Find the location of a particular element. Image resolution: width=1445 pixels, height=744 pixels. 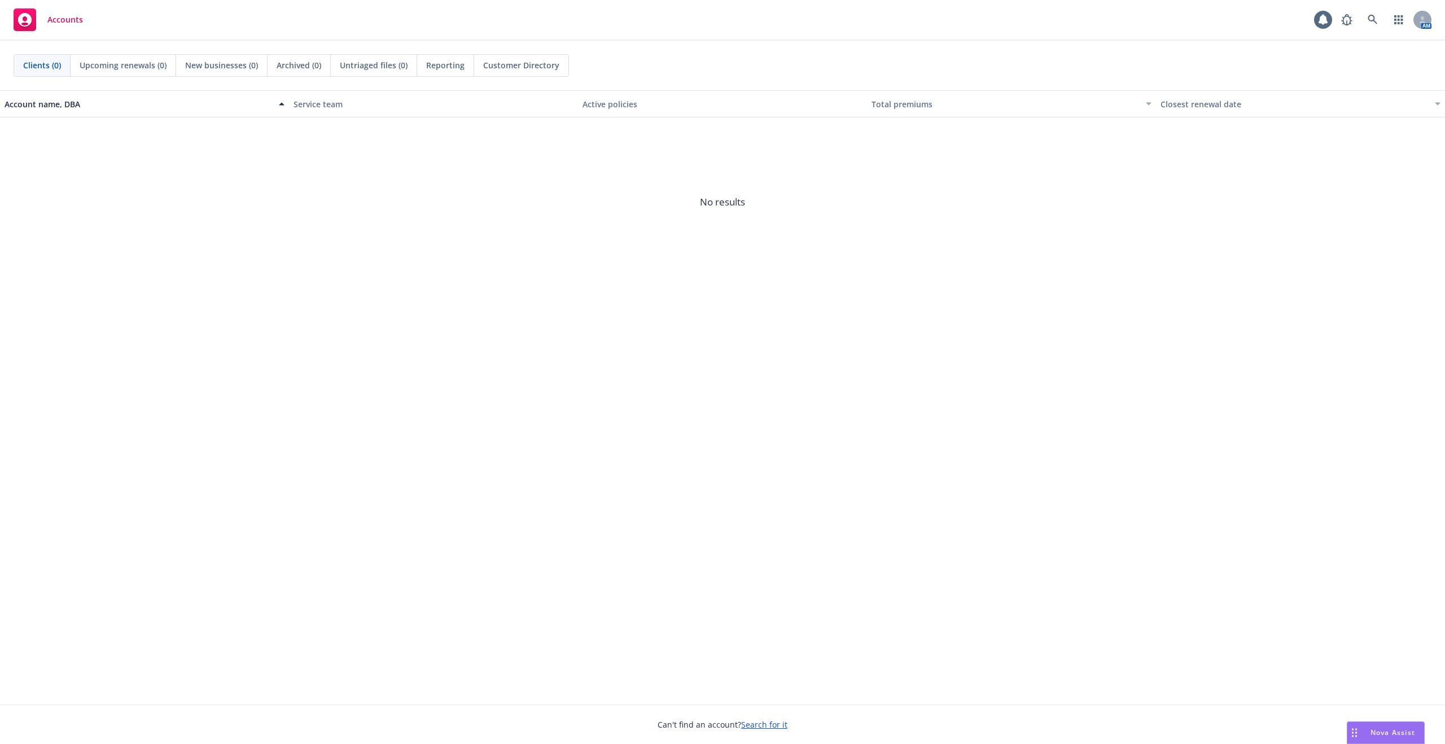

span: Upcoming renewals (0) is located at coordinates (123, 65).